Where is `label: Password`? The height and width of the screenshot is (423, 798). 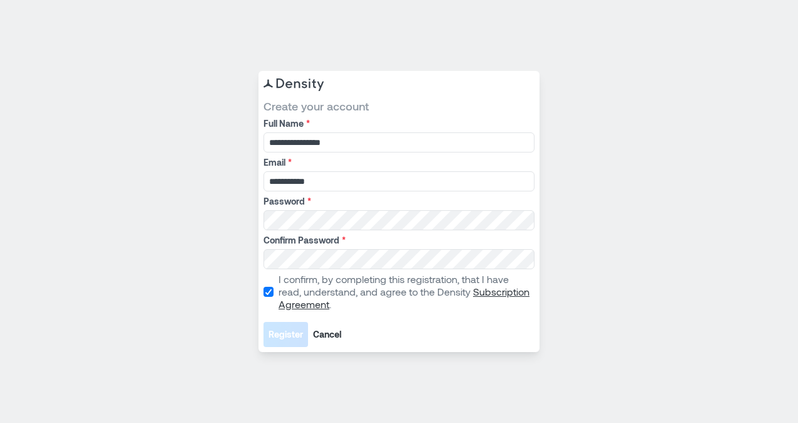
label: Password is located at coordinates (398, 201).